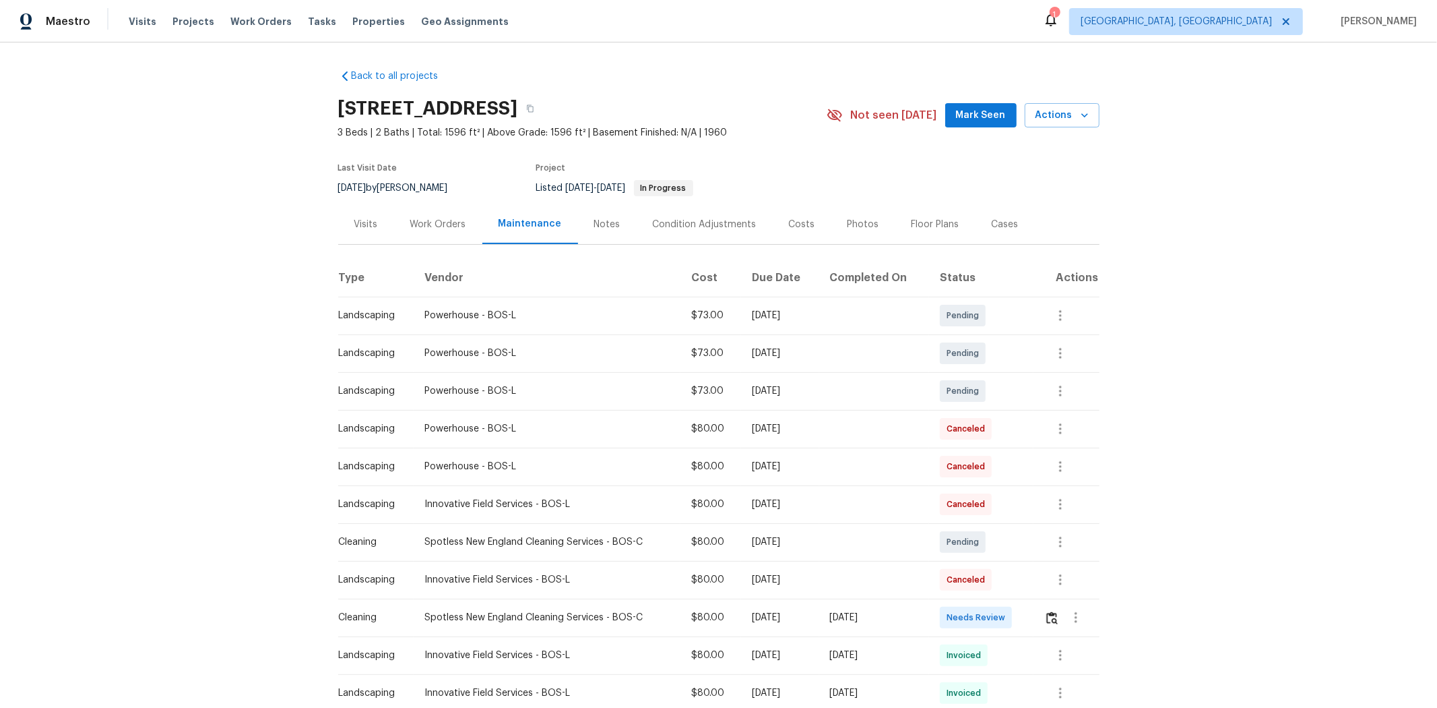 The width and height of the screenshot is (1437, 708). I want to click on span: Visits, so click(142, 22).